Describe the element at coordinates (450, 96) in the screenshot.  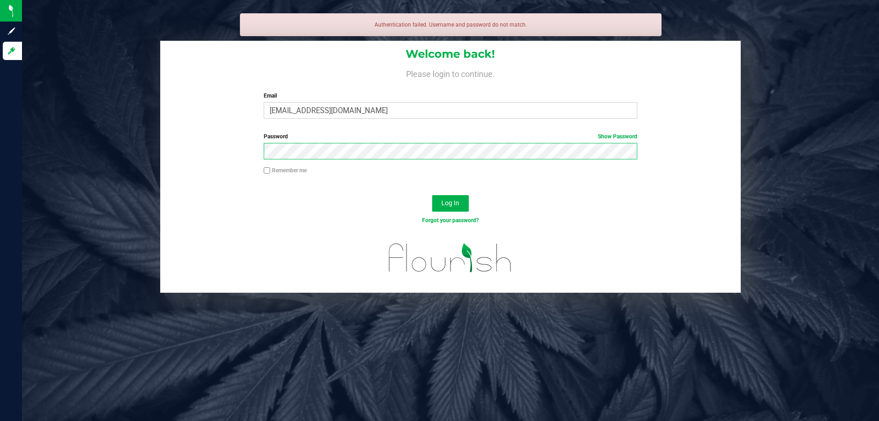
I see `label: Email` at that location.